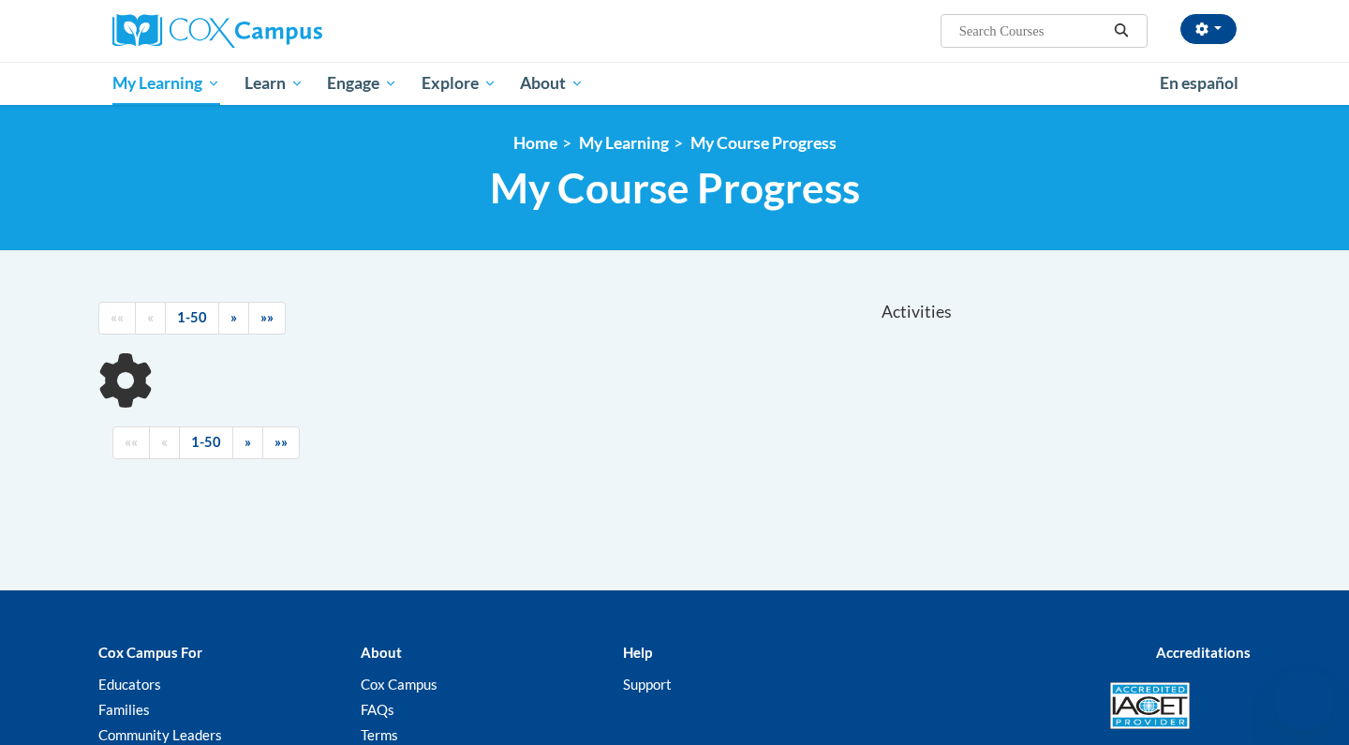  I want to click on a: Learn, so click(274, 83).